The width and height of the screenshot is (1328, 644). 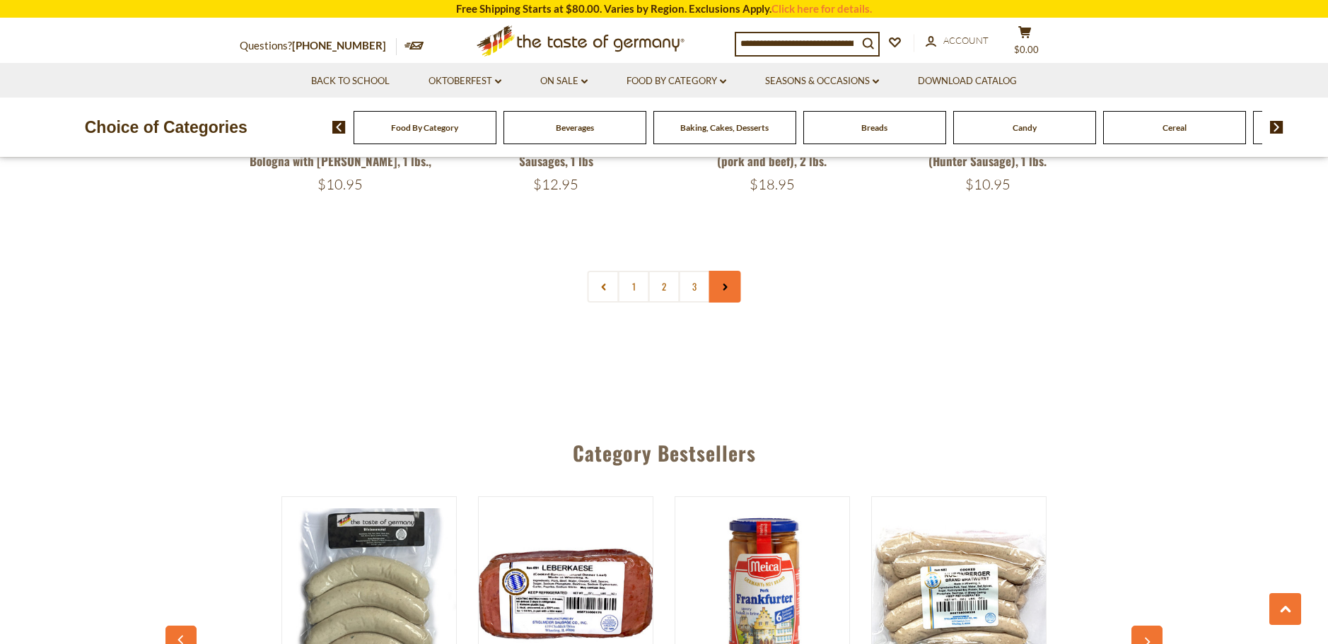 I want to click on button: $0.00, so click(x=1025, y=43).